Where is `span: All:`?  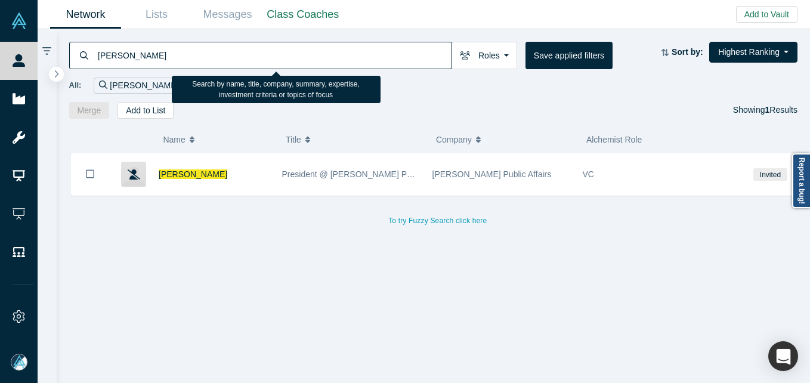 span: All: is located at coordinates (75, 85).